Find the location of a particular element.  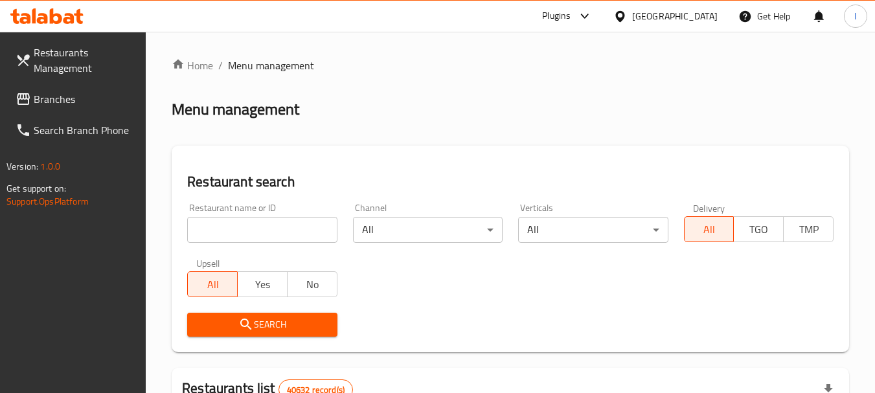

span: Search is located at coordinates (262, 324).